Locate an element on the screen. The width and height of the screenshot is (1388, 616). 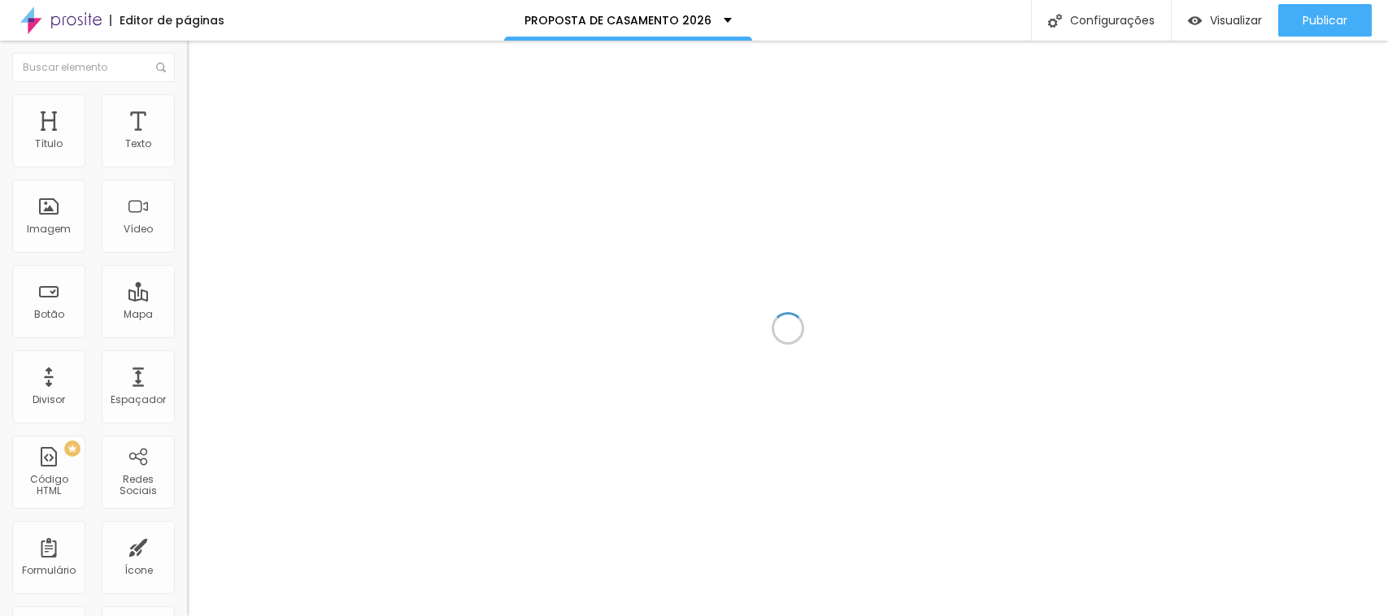
font: Título is located at coordinates (49, 143).